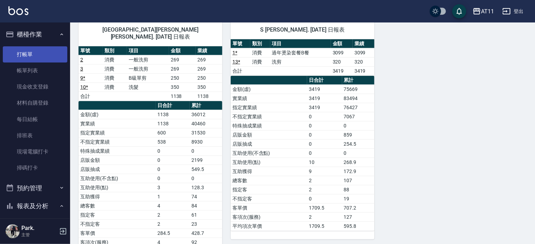 Image resolution: width=535 pixels, height=244 pixels. I want to click on td: B級單剪, so click(148, 78).